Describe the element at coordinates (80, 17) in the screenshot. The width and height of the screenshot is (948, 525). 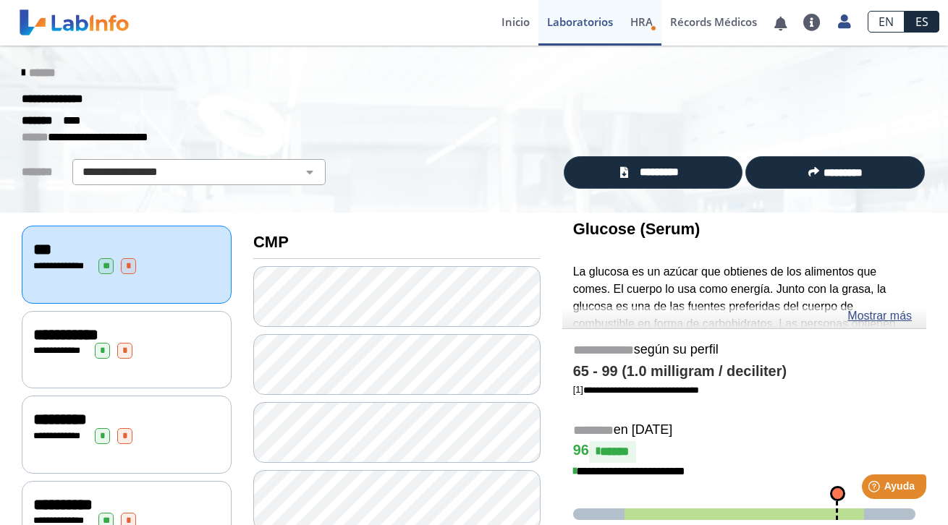
I see `span: Ayuda` at that location.